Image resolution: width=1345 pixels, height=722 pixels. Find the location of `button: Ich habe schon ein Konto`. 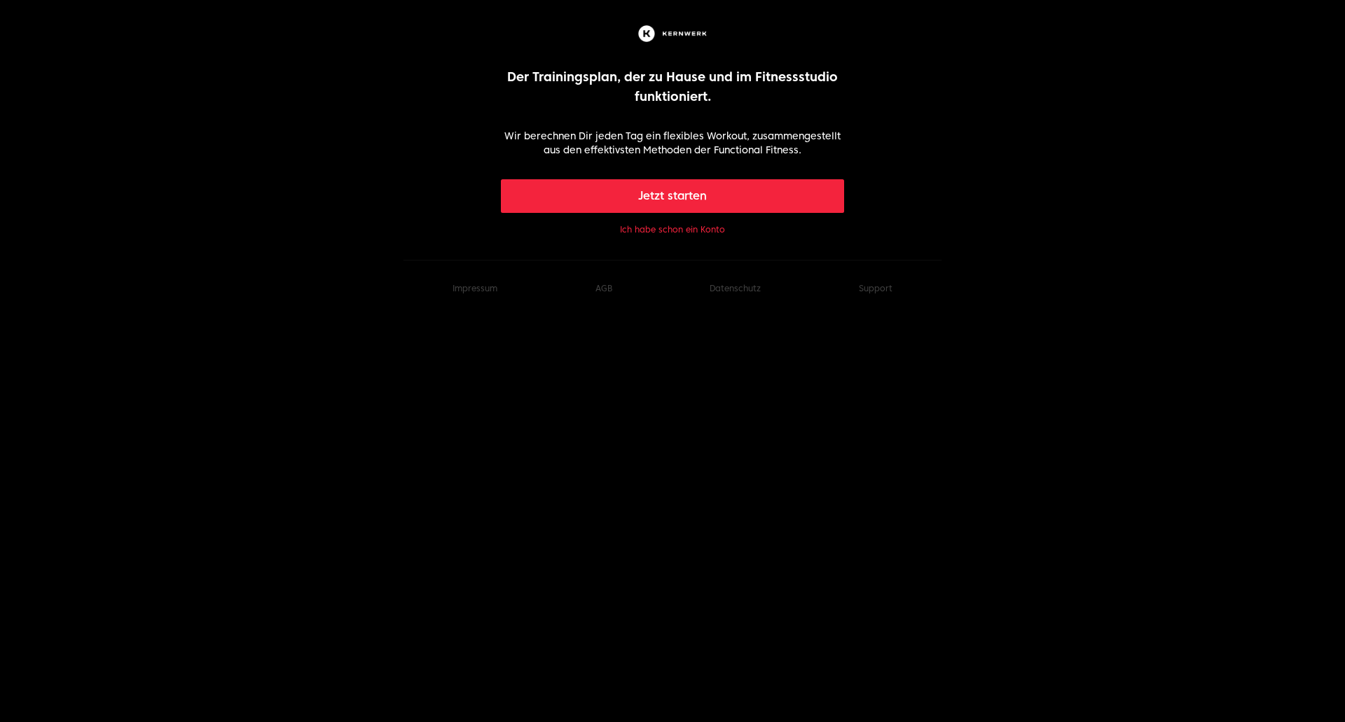

button: Ich habe schon ein Konto is located at coordinates (672, 230).